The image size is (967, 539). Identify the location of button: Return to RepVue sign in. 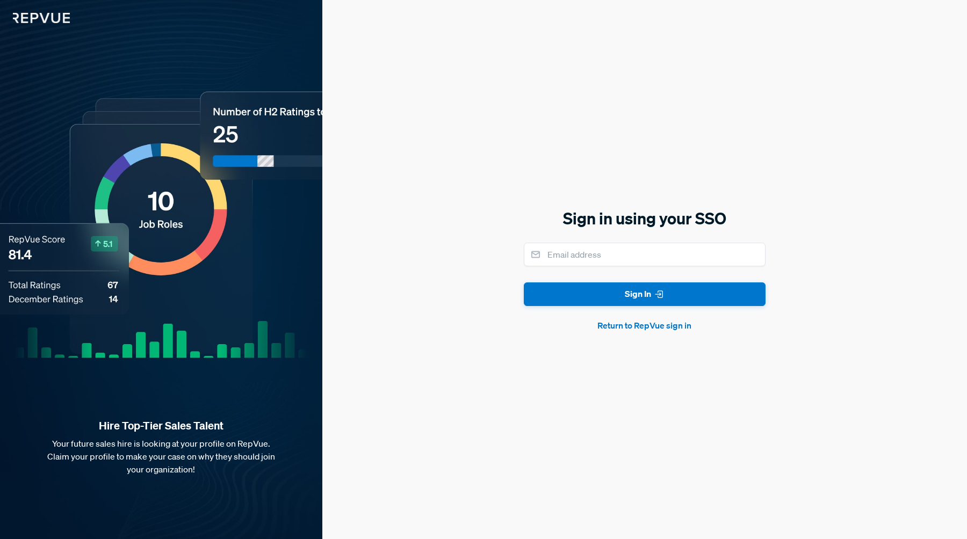
(645, 326).